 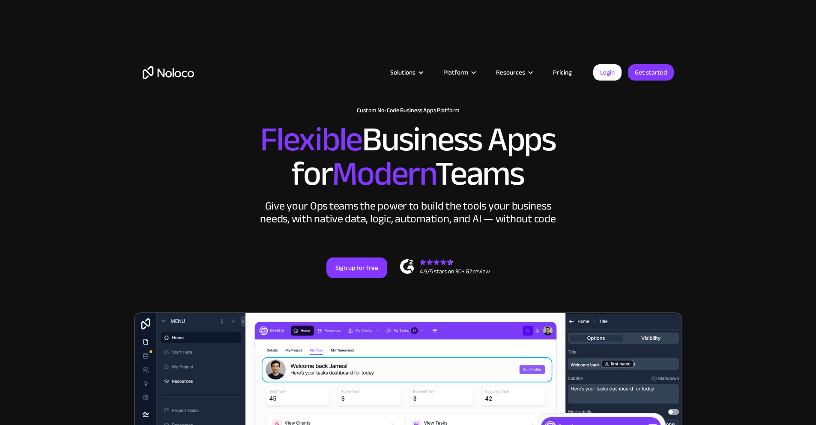 I want to click on span: Modern, so click(x=384, y=174).